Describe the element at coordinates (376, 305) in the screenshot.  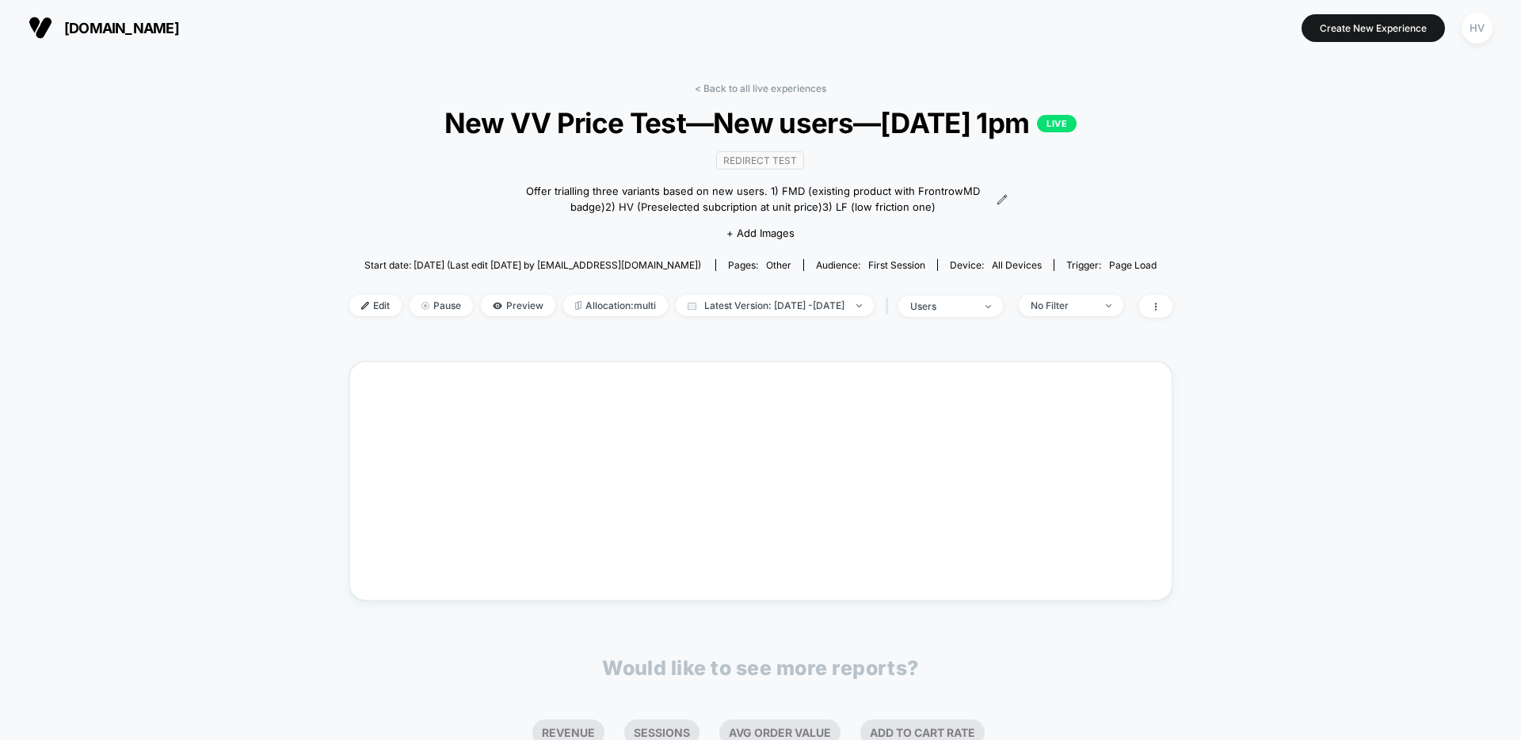
I see `span: Edit` at that location.